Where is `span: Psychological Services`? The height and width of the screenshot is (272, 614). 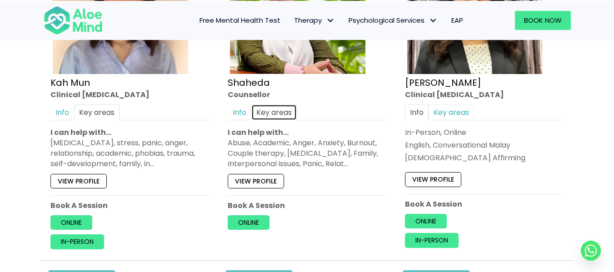
span: Psychological Services is located at coordinates (393, 20).